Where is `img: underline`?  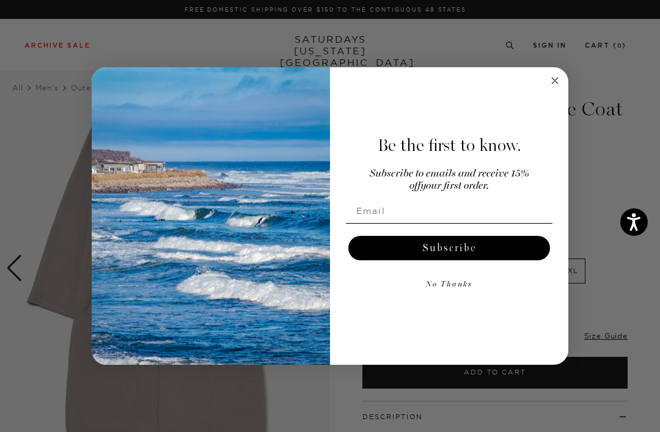 img: underline is located at coordinates (449, 223).